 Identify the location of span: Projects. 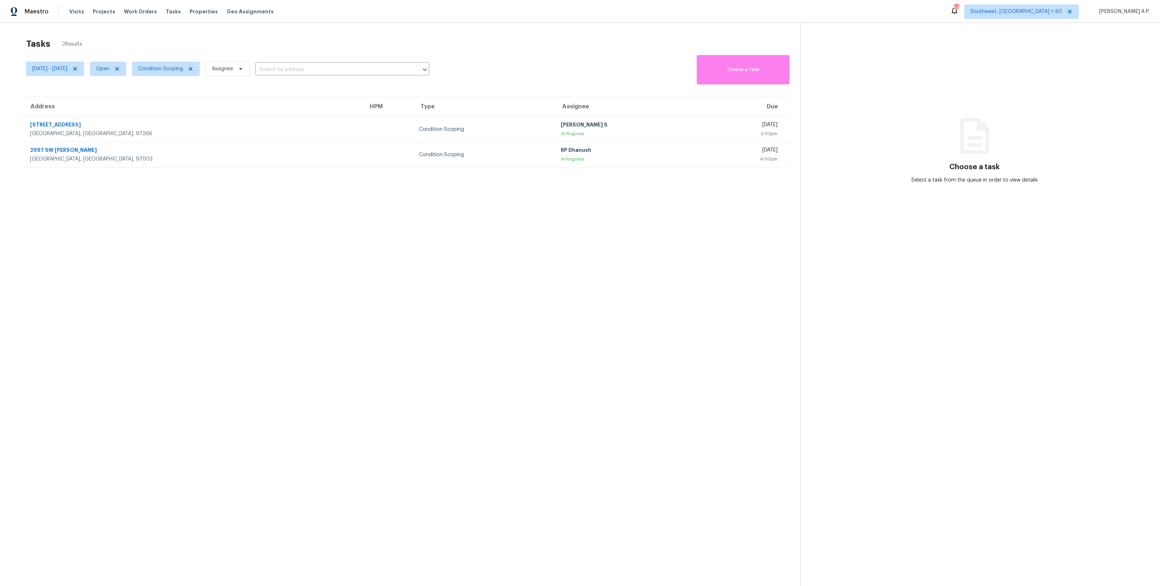
(104, 12).